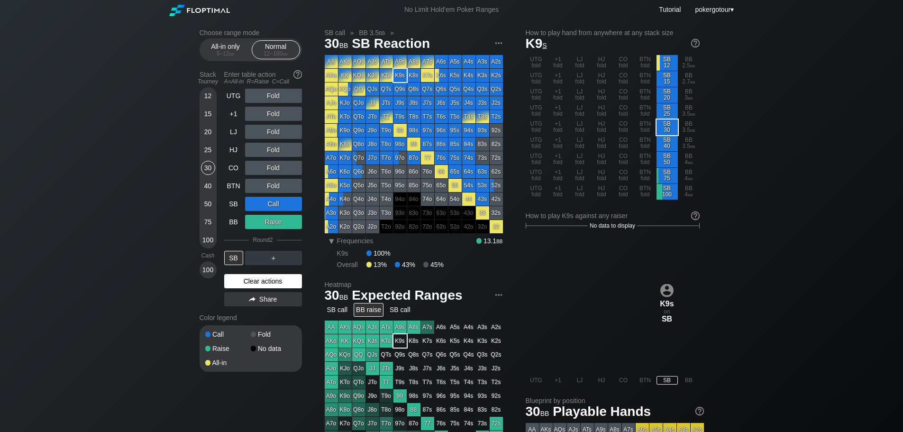  Describe the element at coordinates (427, 130) in the screenshot. I see `div: 97s` at that location.